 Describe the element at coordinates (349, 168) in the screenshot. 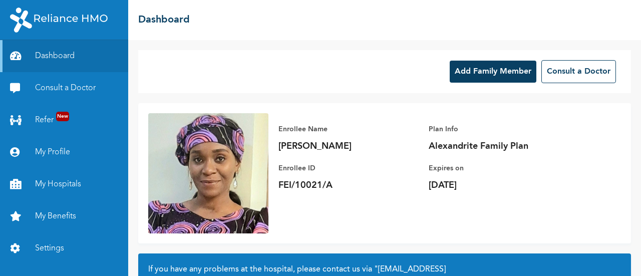

I see `p: Enrollee ID` at that location.